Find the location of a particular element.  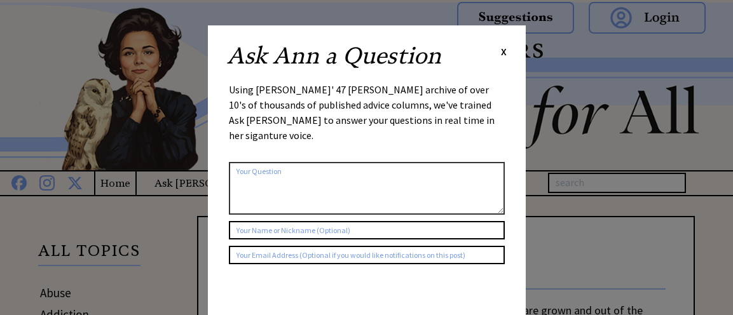

h2: Ask Ann a Question is located at coordinates (334, 62).